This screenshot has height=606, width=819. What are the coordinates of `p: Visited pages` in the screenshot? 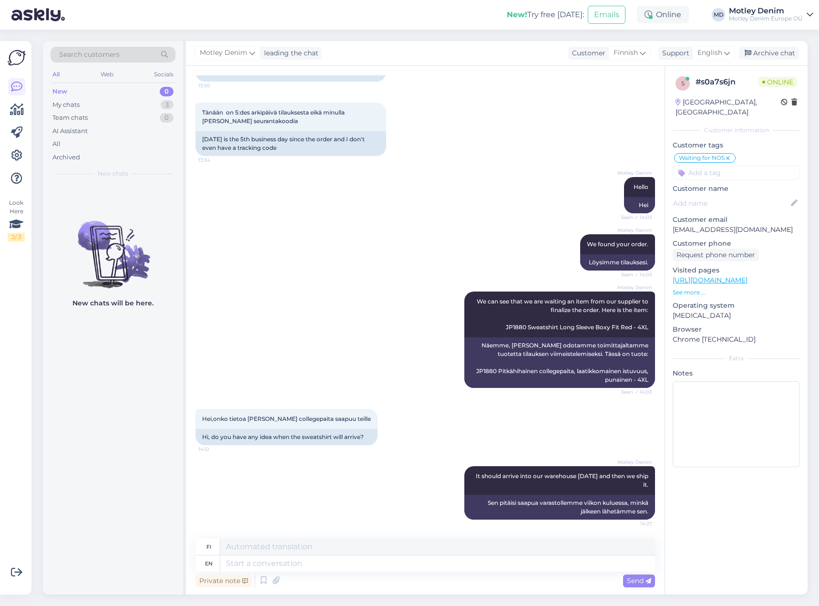 It's located at (736, 270).